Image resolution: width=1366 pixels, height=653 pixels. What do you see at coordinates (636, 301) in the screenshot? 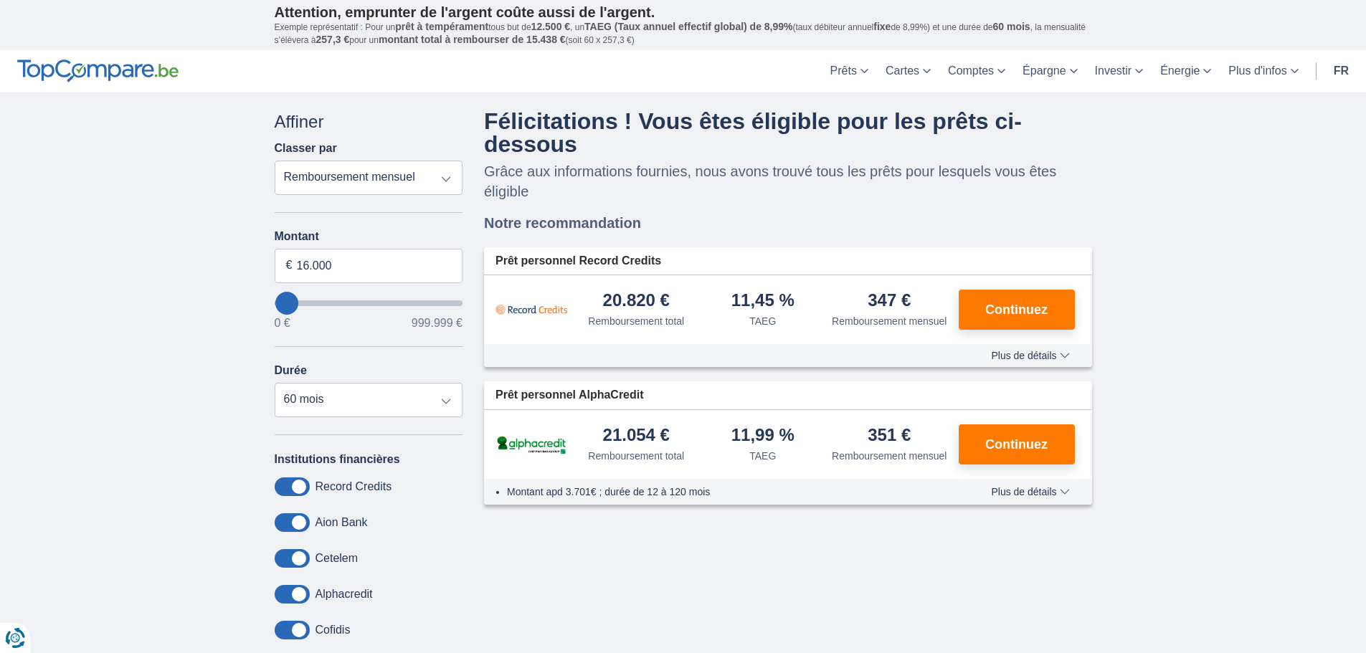
I see `div: 20.820 €` at bounding box center [636, 301].